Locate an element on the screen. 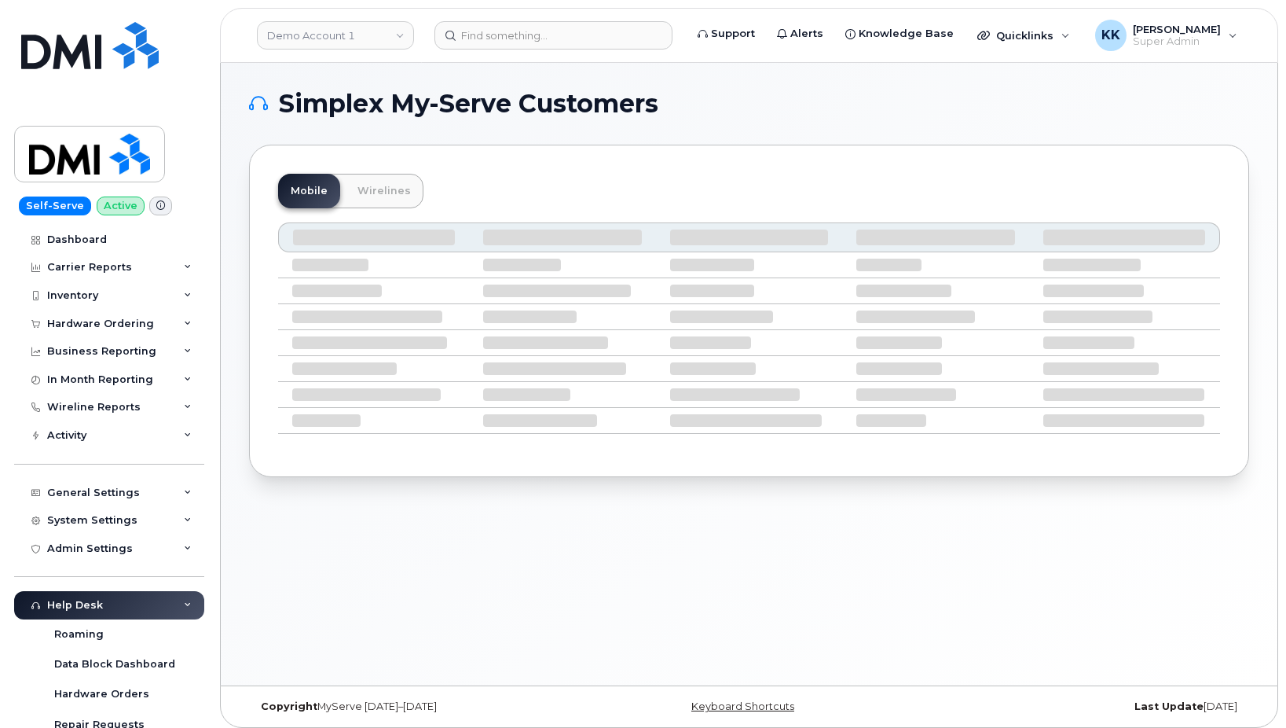 This screenshot has width=1286, height=728. a: Mobile is located at coordinates (309, 191).